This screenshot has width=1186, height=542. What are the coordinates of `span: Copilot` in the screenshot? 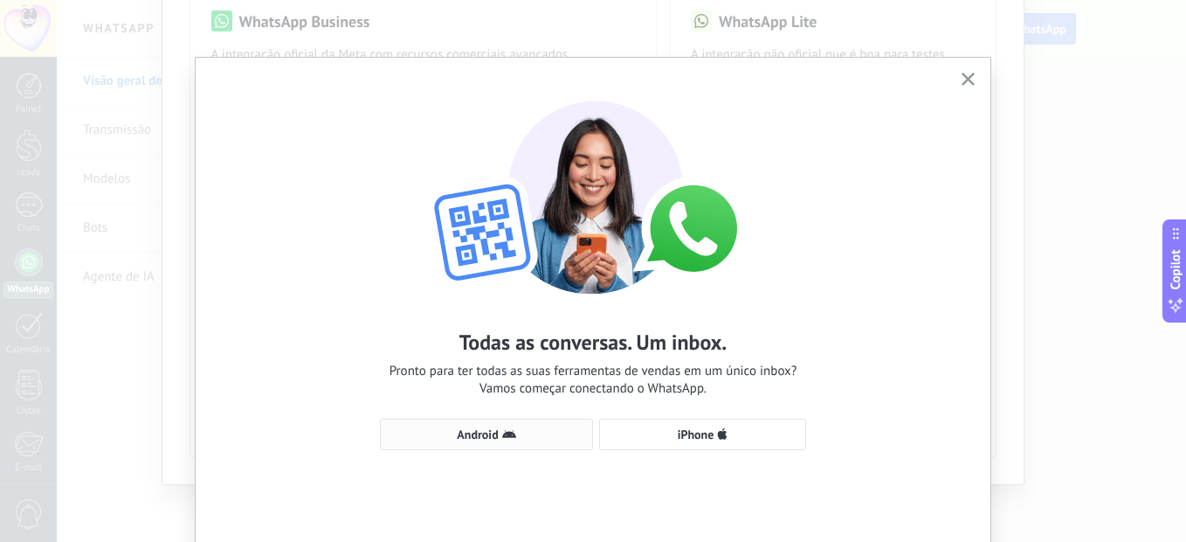 It's located at (1176, 270).